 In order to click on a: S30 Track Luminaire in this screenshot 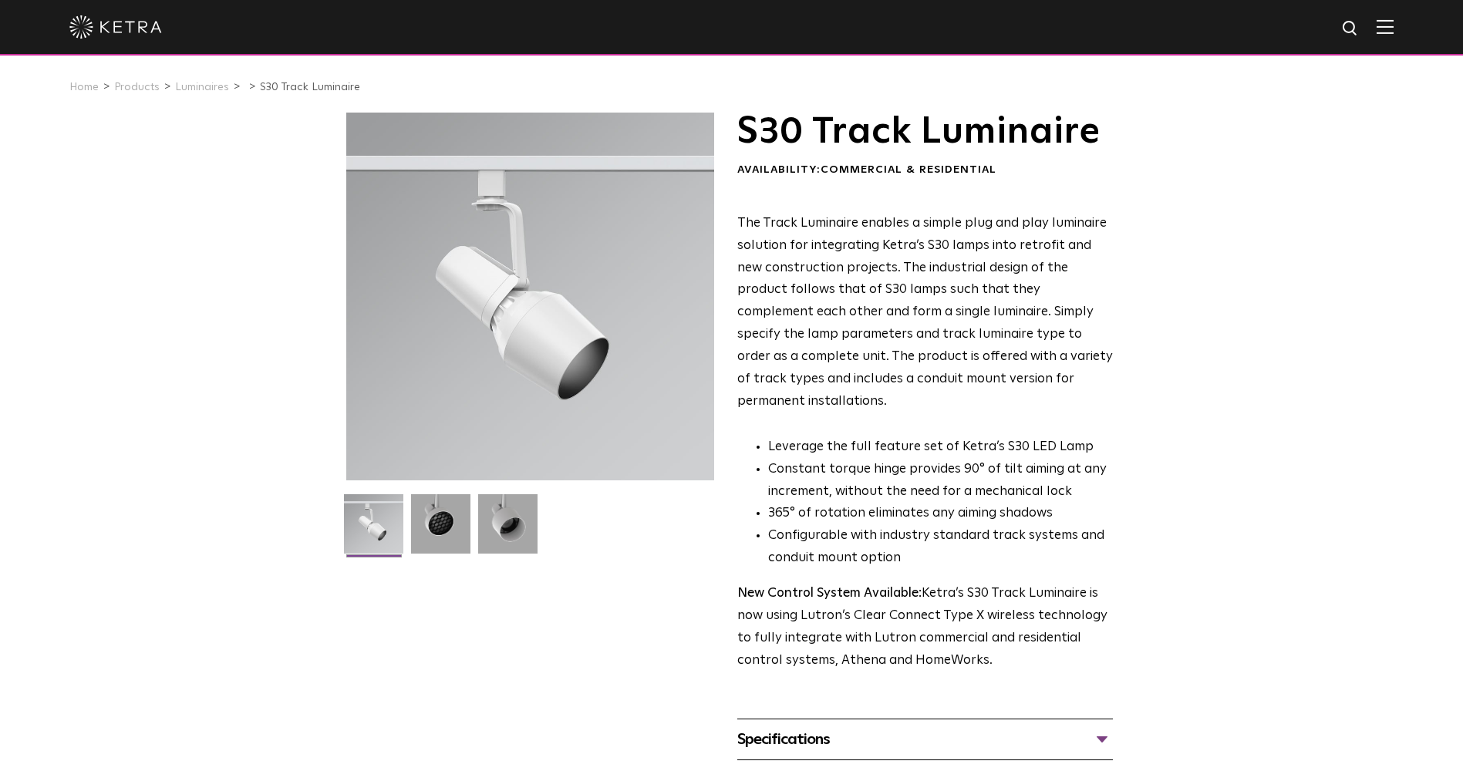, I will do `click(310, 87)`.